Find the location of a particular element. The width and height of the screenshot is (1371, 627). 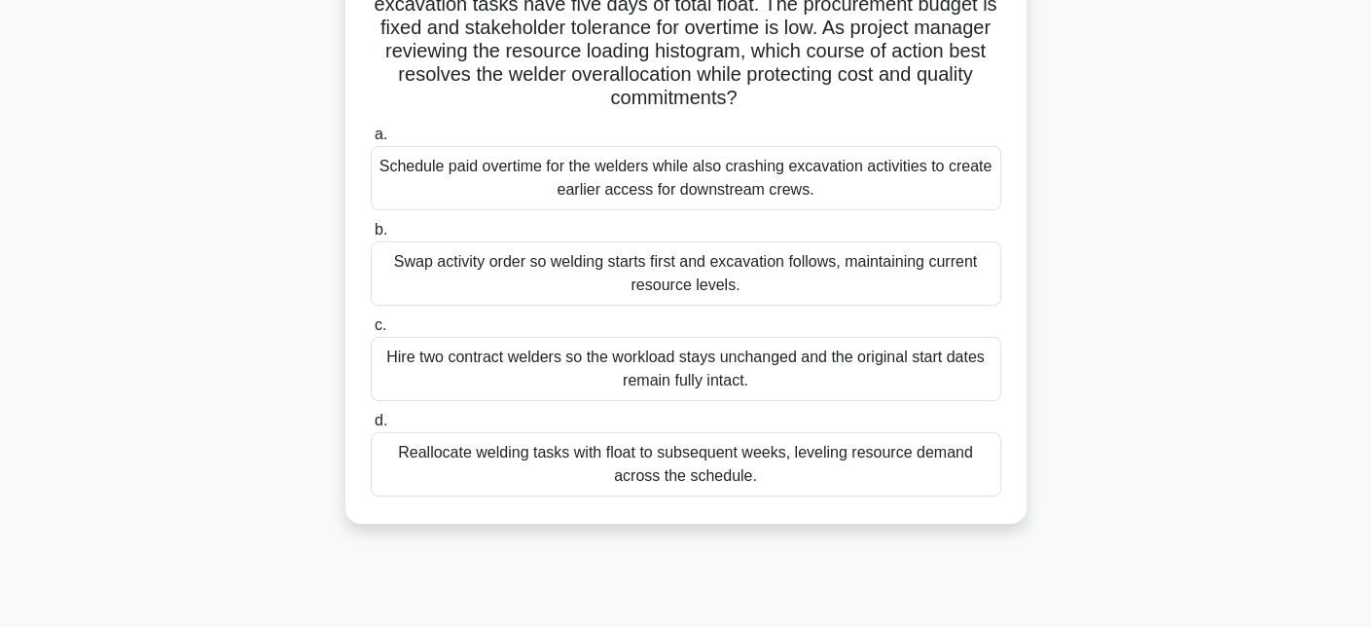

div: Hire two contract welders so the workload stays unchanged and the original start dates remain ful... is located at coordinates (686, 369).